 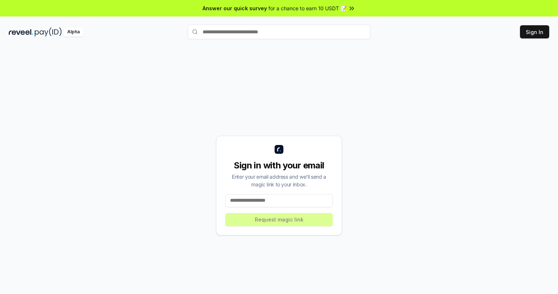 What do you see at coordinates (279, 165) in the screenshot?
I see `div: Sign in with your email` at bounding box center [279, 165].